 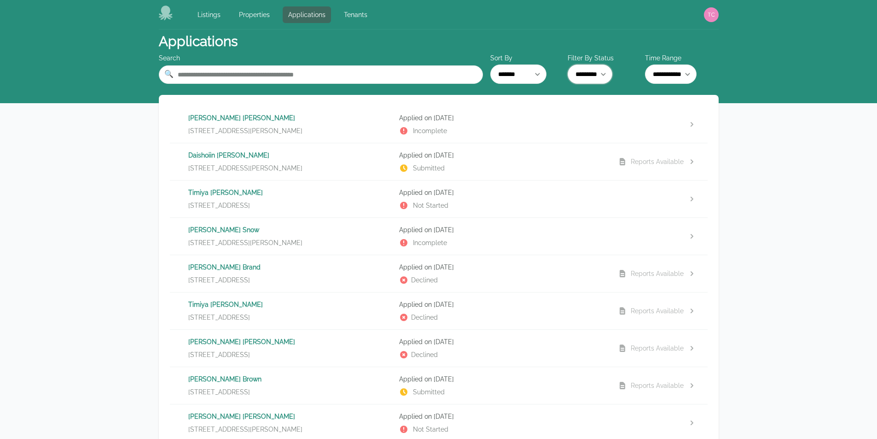 What do you see at coordinates (682, 58) in the screenshot?
I see `label: Time Range` at bounding box center [682, 58].